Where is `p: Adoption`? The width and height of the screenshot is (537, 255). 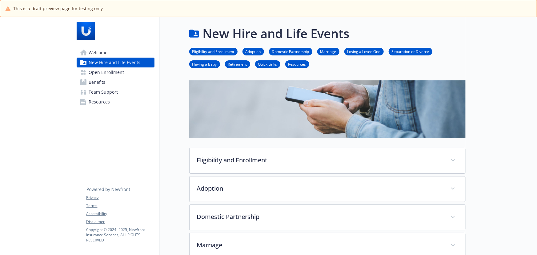 p: Adoption is located at coordinates (320, 188).